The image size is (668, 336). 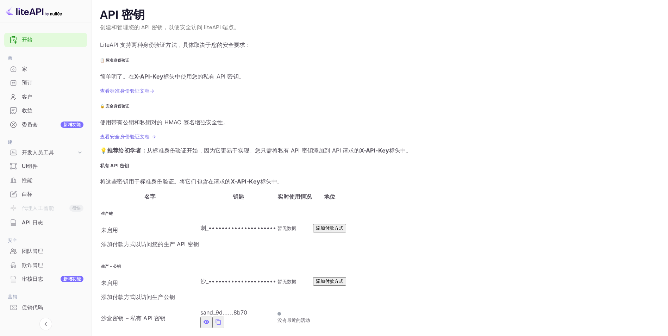 What do you see at coordinates (223, 260) in the screenshot?
I see `table: 私有 API 密钥表` at bounding box center [223, 260].